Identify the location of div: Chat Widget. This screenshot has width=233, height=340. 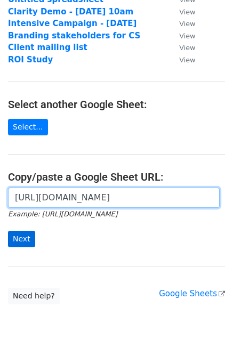
(206, 314).